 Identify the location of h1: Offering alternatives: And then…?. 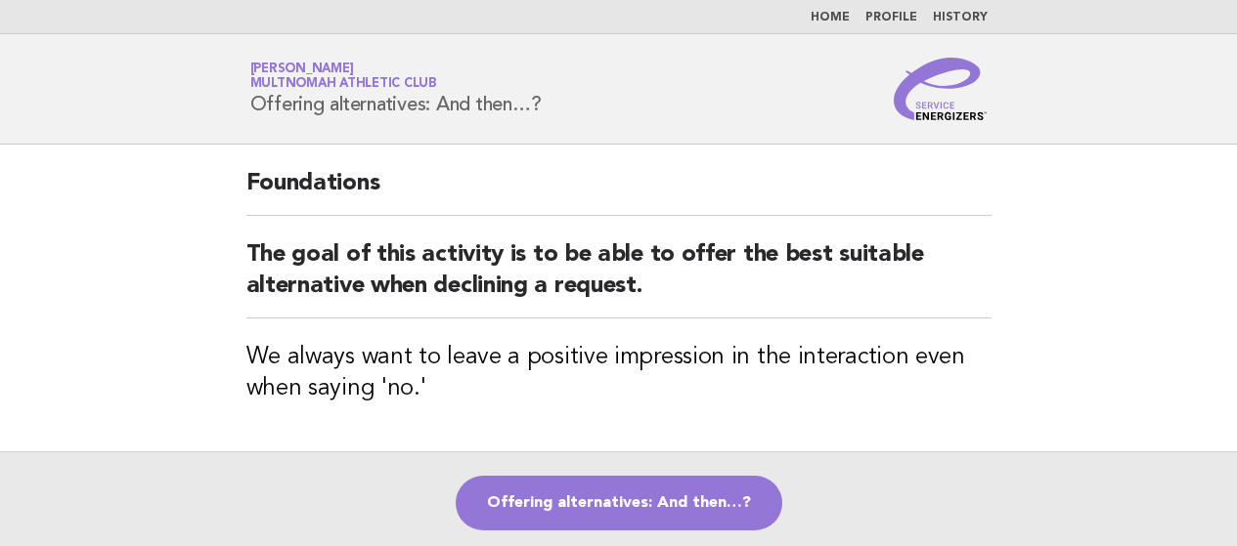
(396, 89).